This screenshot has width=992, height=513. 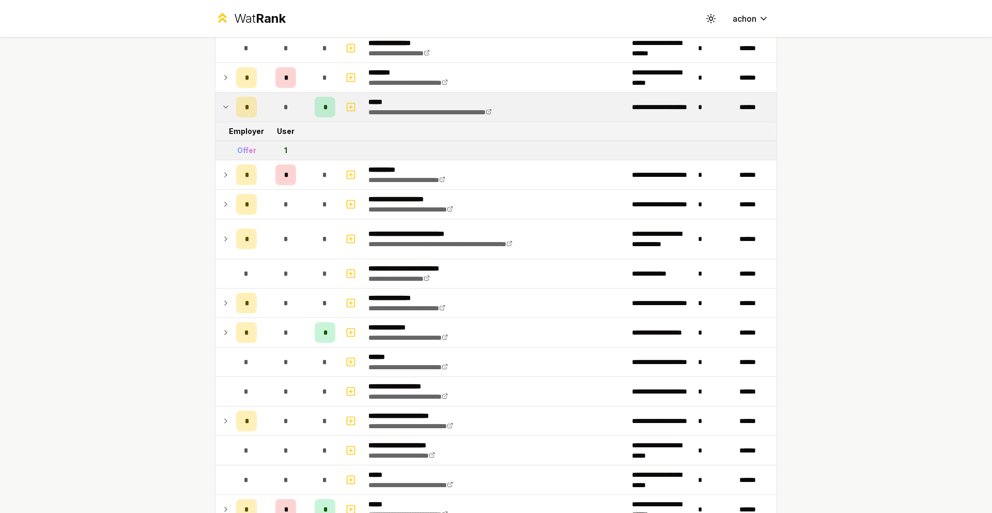 I want to click on button: achon, so click(x=751, y=19).